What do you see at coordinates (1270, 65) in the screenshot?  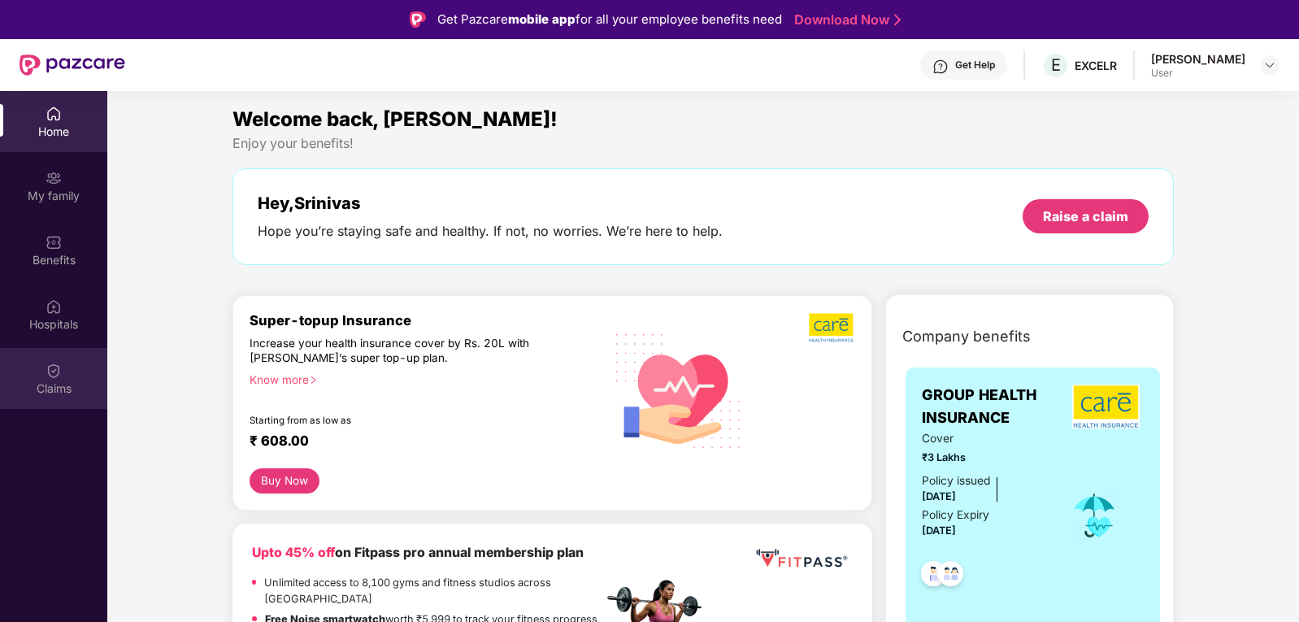 I see `img: svg+xml;base64,PHN2ZyBpZD0iRHJvcGRvd24tMzJ4MzIiIHhtbG5zPSJodHRwOi8vd3d3LnczLm9yZy8yMDAwL3N2ZyIgd2...` at bounding box center [1270, 65].